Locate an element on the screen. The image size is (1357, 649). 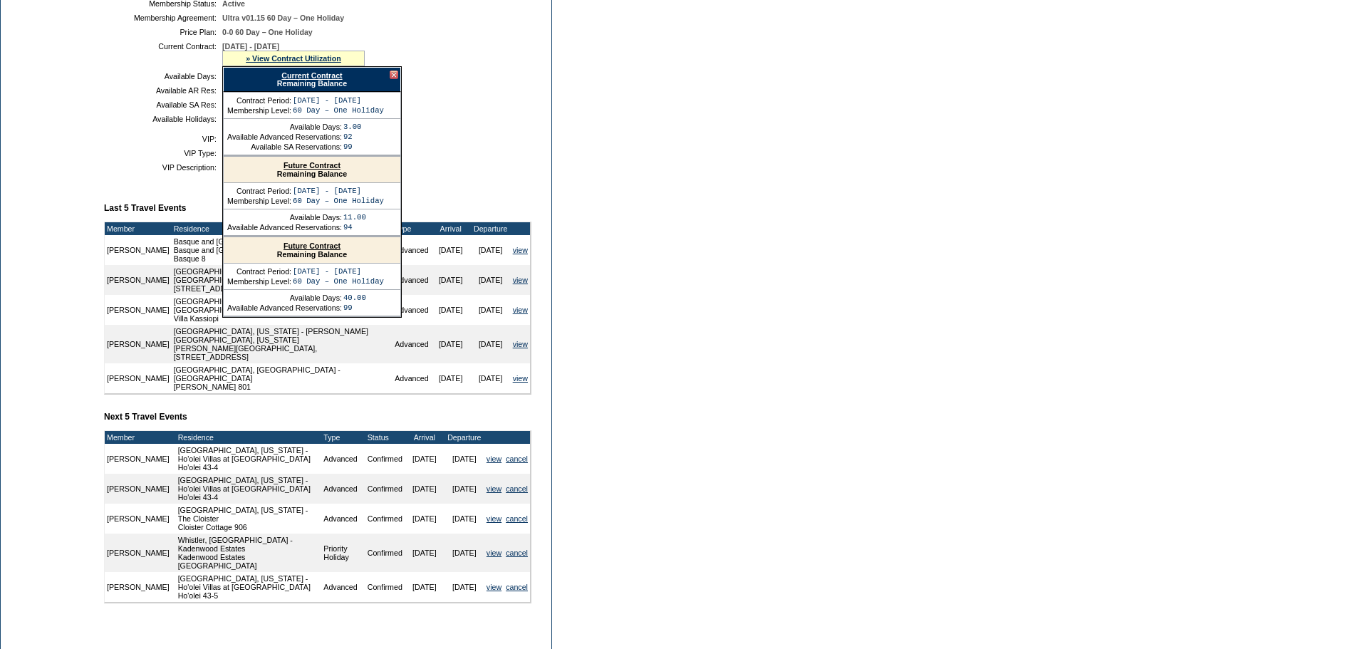
a: Future Contract is located at coordinates (312, 246).